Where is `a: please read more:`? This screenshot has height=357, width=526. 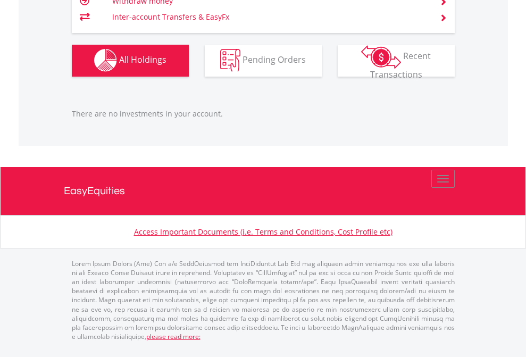 a: please read more: is located at coordinates (173, 336).